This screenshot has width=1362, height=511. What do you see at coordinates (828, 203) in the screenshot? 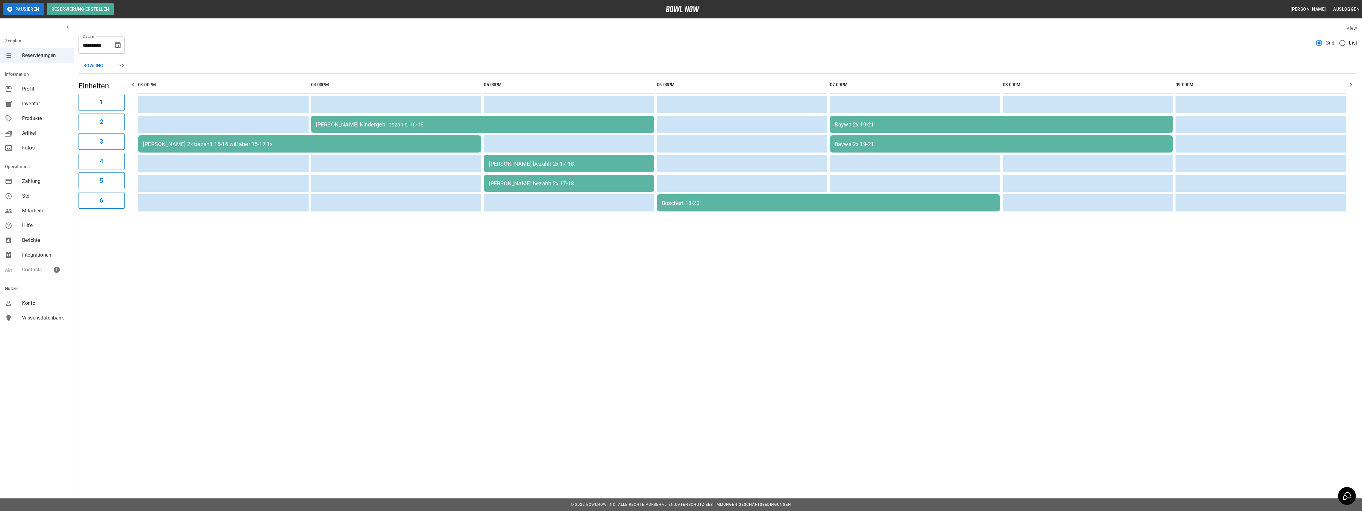
I see `div: Boschert 18-20` at bounding box center [828, 203].